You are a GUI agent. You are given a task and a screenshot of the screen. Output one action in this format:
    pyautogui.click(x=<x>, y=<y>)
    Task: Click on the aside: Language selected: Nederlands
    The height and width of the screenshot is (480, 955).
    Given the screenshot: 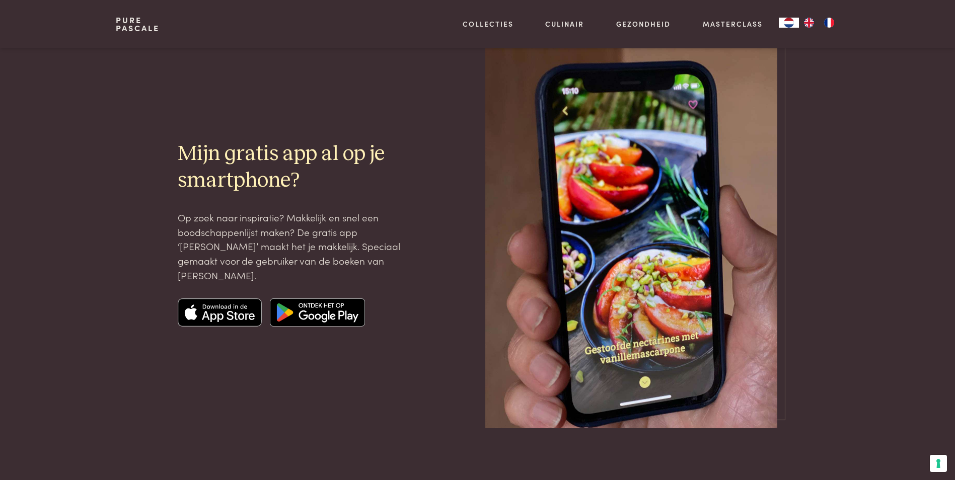 What is the action you would take?
    pyautogui.click(x=809, y=23)
    